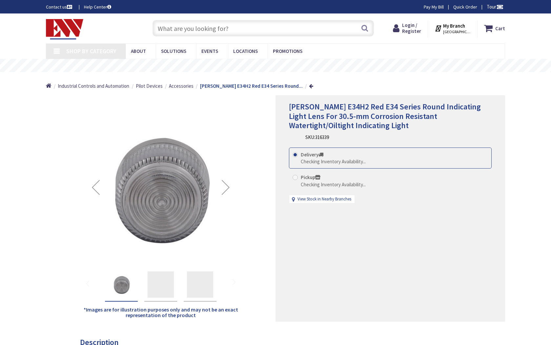 The image size is (551, 345). Describe the element at coordinates (465, 7) in the screenshot. I see `a: Quick Order` at that location.